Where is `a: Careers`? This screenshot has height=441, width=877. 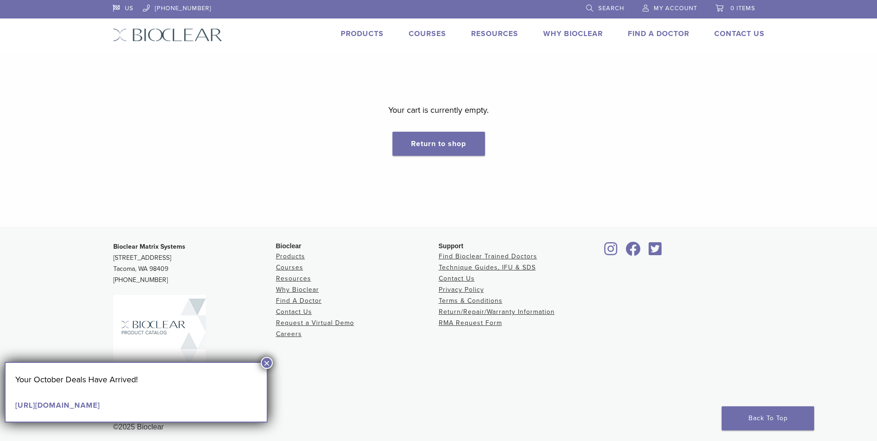 a: Careers is located at coordinates (289, 334).